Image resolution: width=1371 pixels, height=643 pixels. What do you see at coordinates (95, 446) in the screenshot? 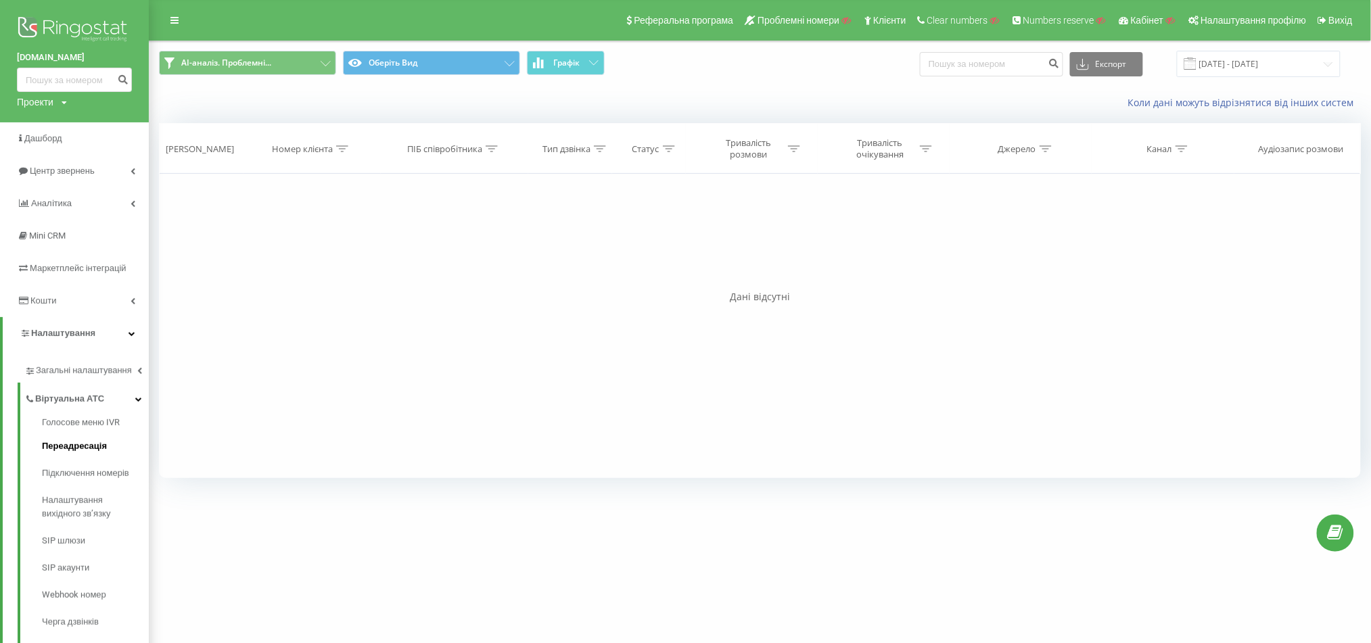
I see `a: Переадресація` at bounding box center [95, 446].